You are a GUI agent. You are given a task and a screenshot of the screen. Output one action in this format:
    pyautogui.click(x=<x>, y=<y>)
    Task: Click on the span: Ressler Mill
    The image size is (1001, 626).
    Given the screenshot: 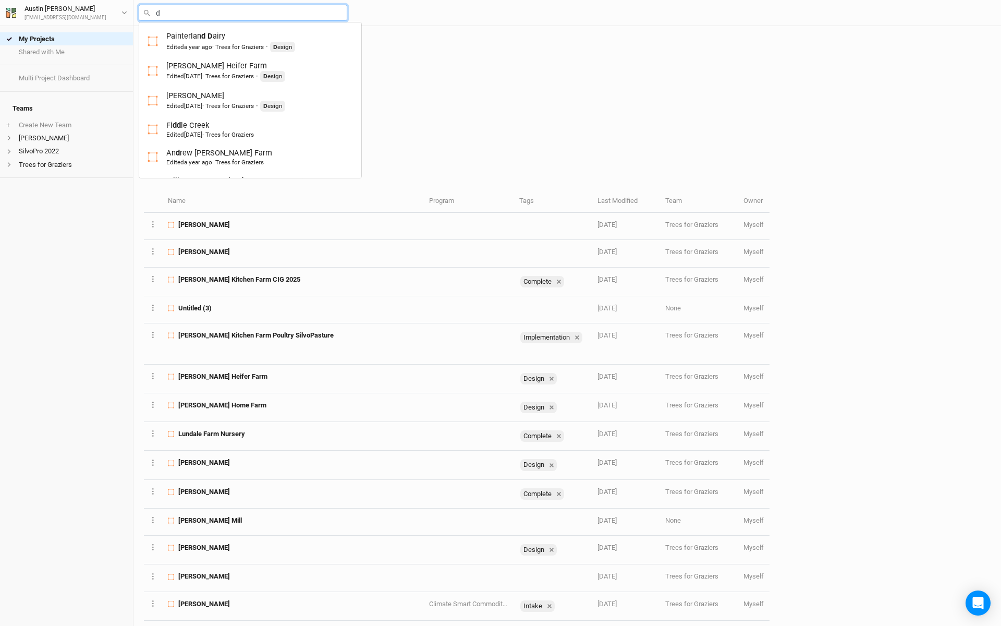 What is the action you would take?
    pyautogui.click(x=210, y=520)
    